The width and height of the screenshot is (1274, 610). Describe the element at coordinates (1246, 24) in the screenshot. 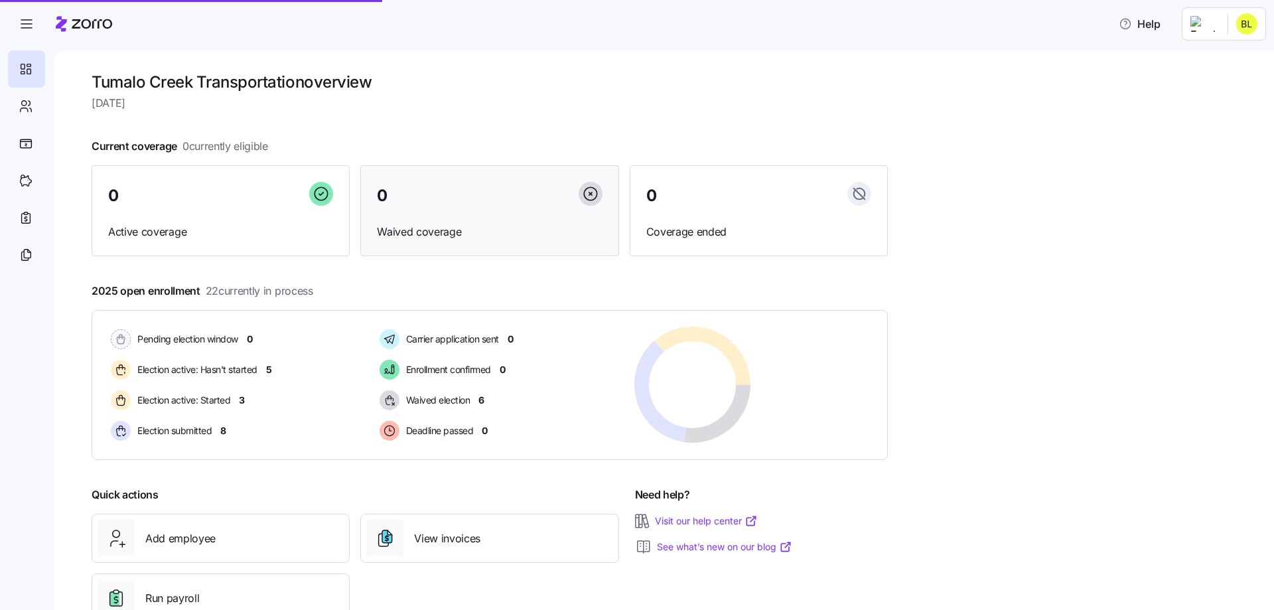

I see `img: 301f6adaca03784000fa73adabf33a6b` at that location.